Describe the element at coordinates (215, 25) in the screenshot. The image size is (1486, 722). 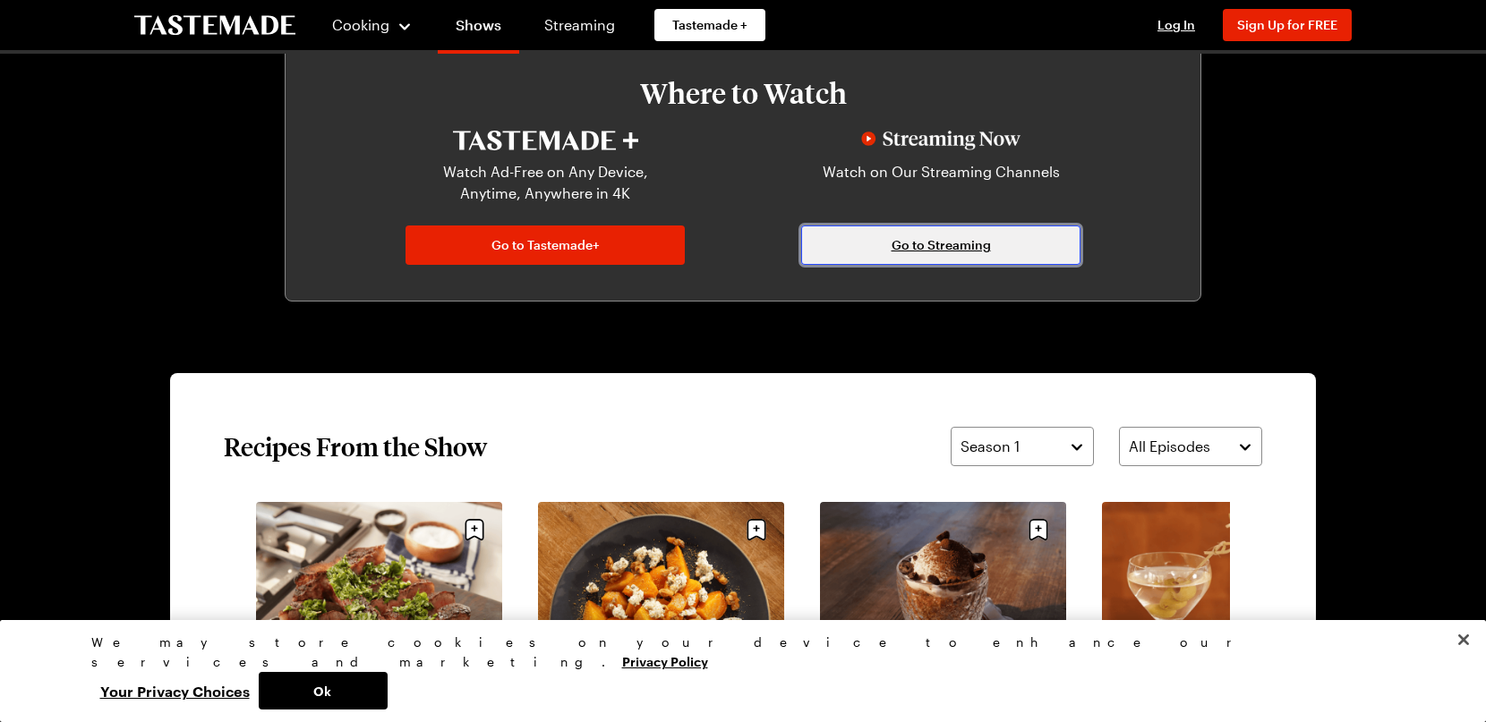
I see `a: To Tastemade Home Page` at that location.